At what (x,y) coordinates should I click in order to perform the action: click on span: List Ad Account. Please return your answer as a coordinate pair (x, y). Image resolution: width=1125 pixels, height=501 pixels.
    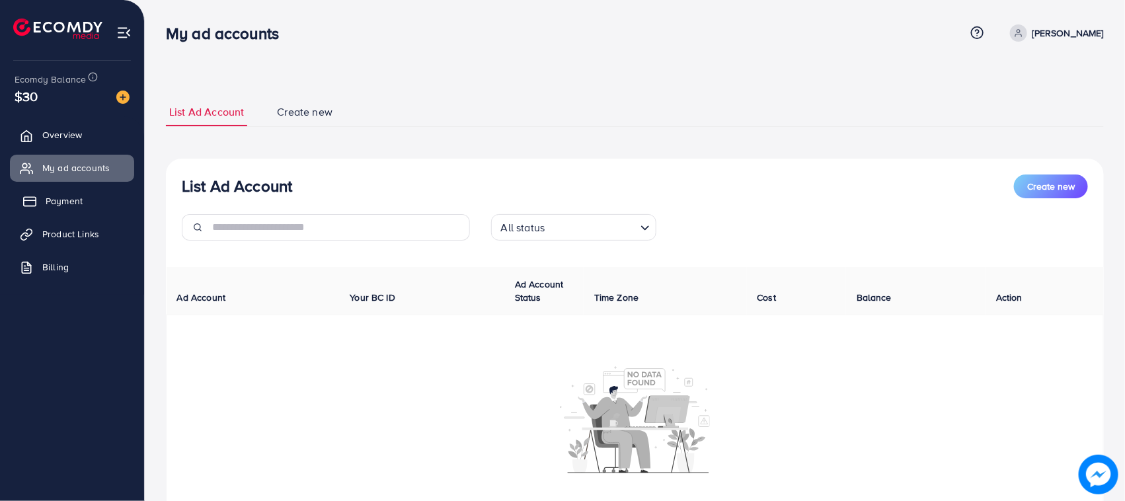
    Looking at the image, I should click on (206, 112).